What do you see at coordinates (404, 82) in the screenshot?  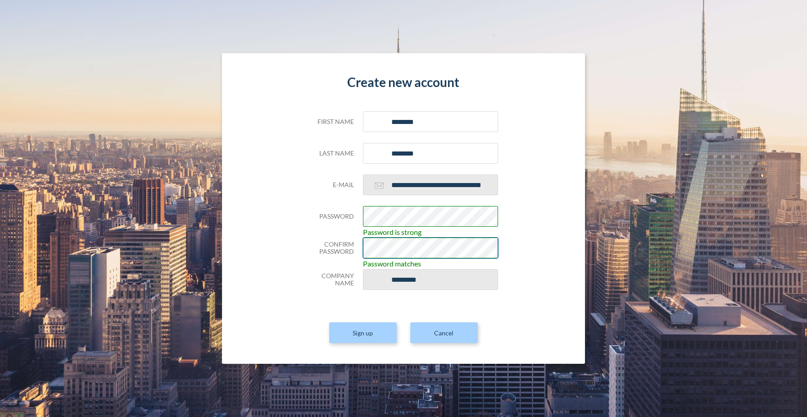 I see `h4: Create new account` at bounding box center [404, 82].